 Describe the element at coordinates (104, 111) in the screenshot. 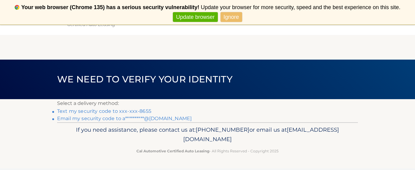

I see `a: Text my security code to xxx-xxx-8655` at that location.